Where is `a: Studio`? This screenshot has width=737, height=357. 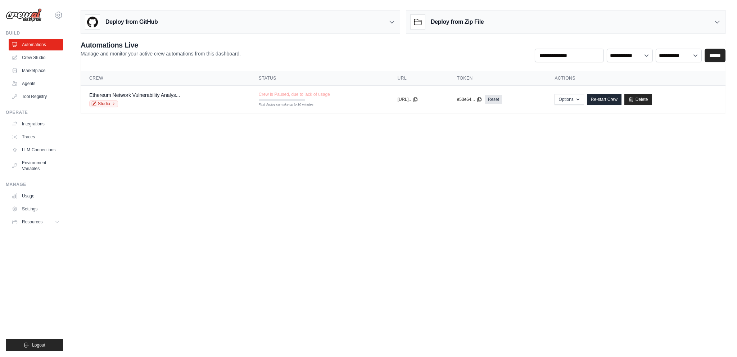
a: Studio is located at coordinates (104, 104).